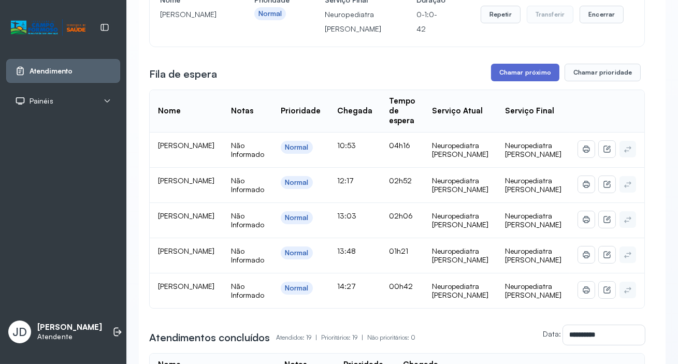  Describe the element at coordinates (551, 333) in the screenshot. I see `label: Data:` at that location.